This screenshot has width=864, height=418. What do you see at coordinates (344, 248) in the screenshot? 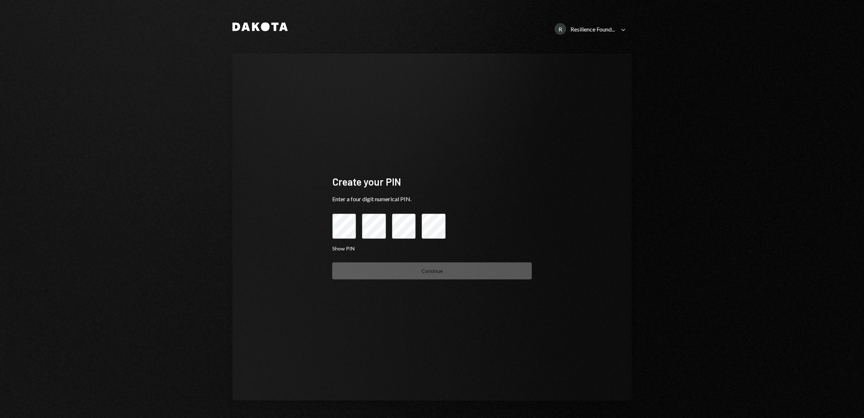
I see `button: Show PIN` at bounding box center [344, 248].